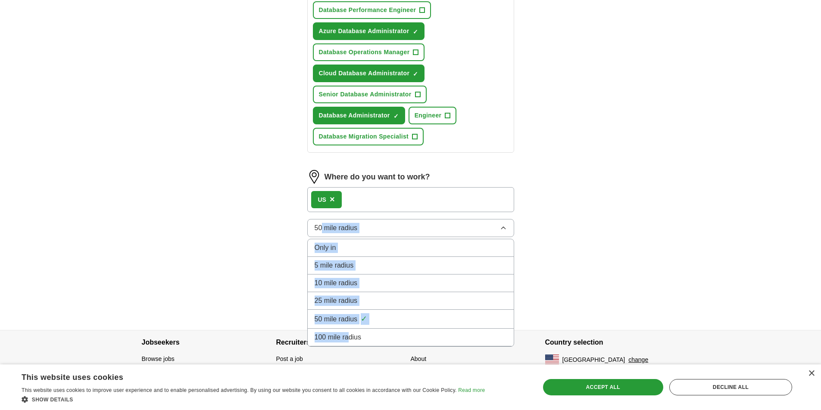  What do you see at coordinates (369, 52) in the screenshot?
I see `button: Database Operations Manager` at bounding box center [369, 52].